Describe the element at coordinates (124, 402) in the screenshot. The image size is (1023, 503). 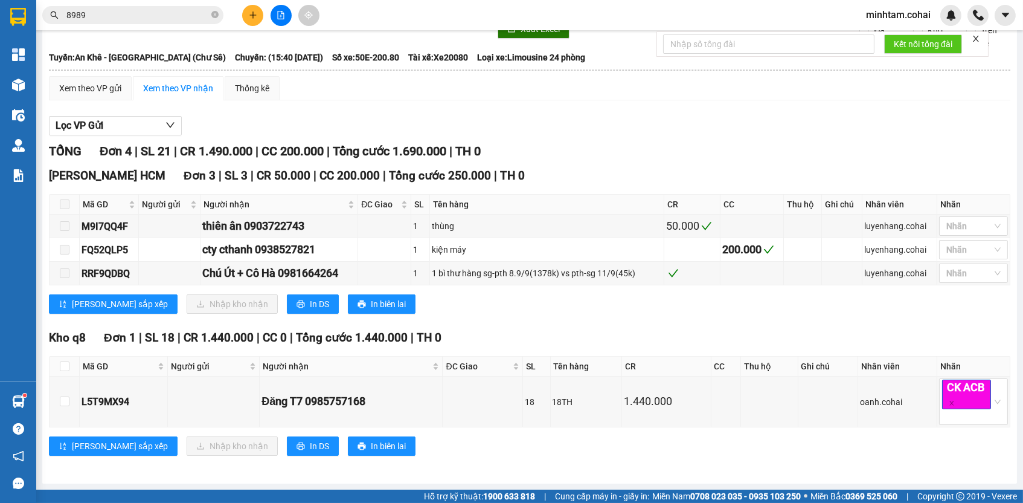
I see `td: L5T9MX94` at that location.